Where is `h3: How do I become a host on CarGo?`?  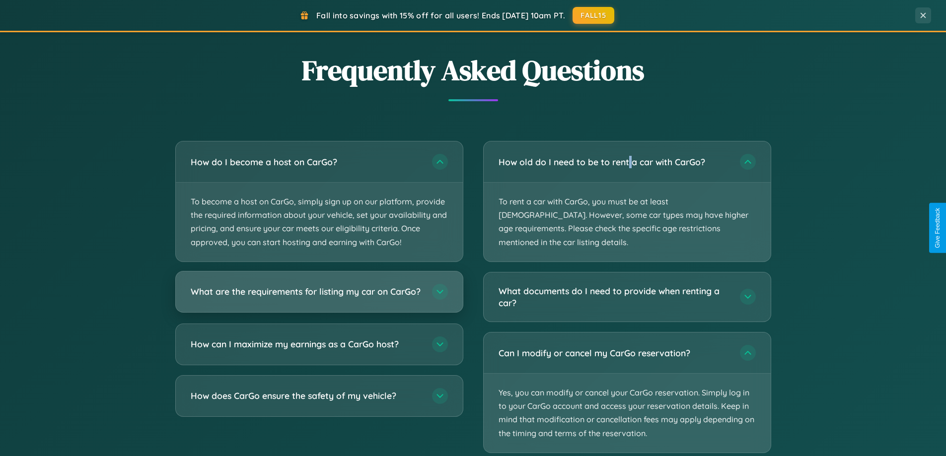
h3: How do I become a host on CarGo? is located at coordinates (306, 162).